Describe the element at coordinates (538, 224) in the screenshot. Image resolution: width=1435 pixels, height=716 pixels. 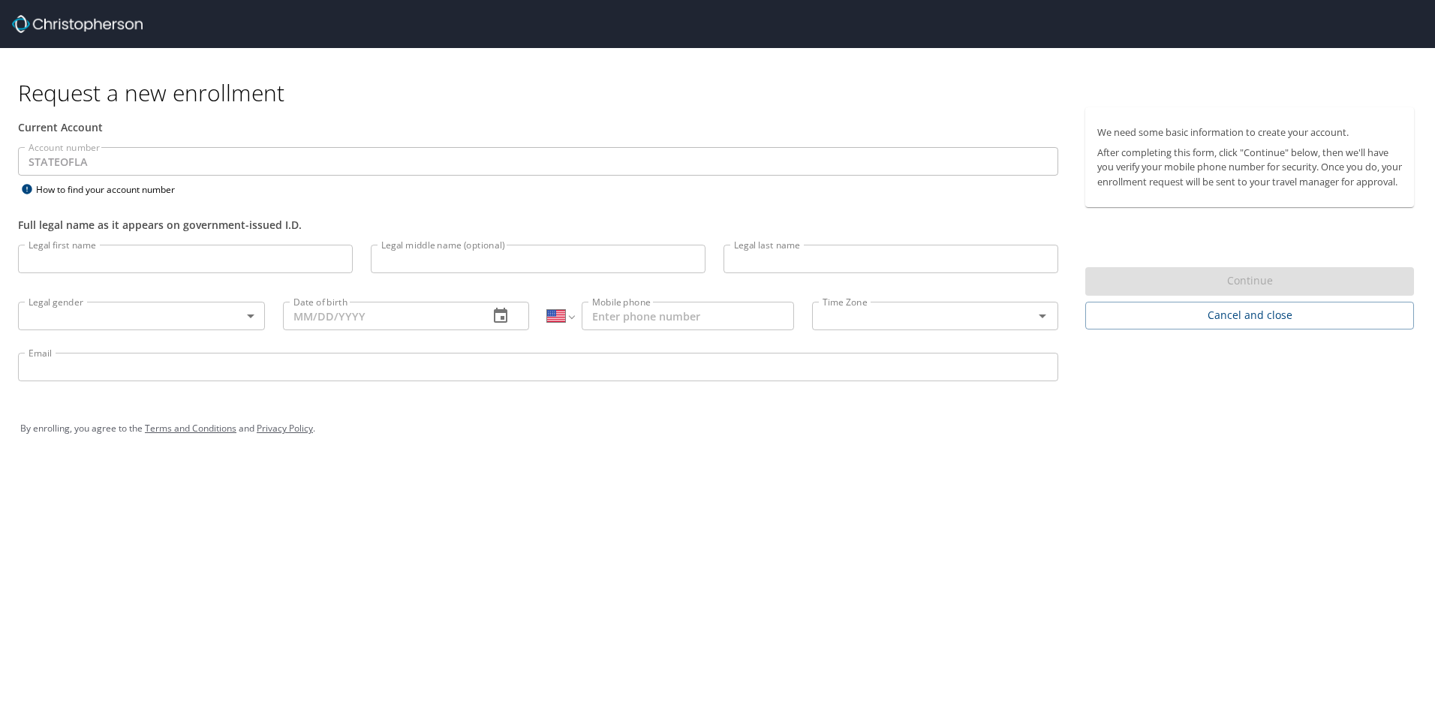
I see `div: Full legal name as it appears on government-issued I.D.` at that location.